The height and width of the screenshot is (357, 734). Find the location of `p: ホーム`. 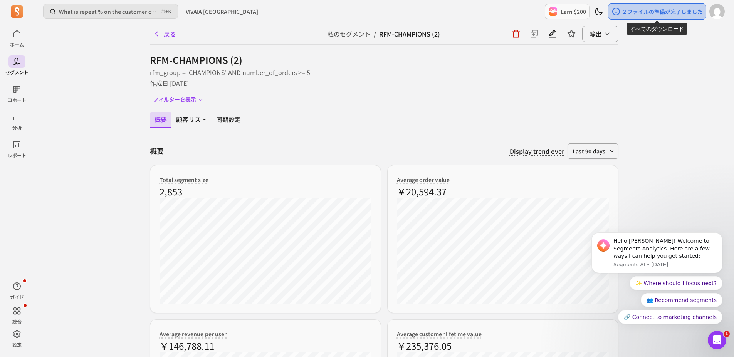

p: ホーム is located at coordinates (17, 45).